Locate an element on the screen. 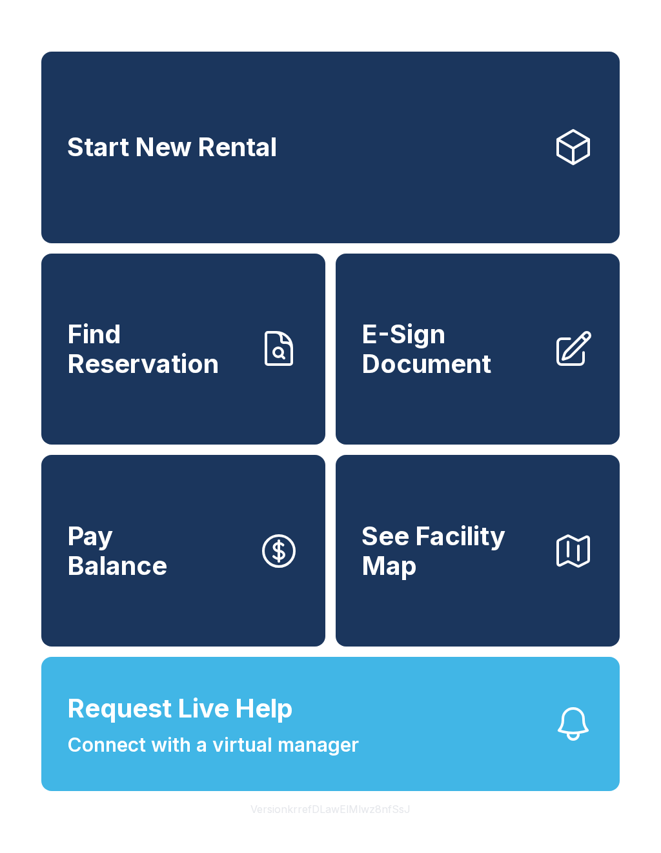 This screenshot has height=853, width=661. span: Find Reservation is located at coordinates (157, 348).